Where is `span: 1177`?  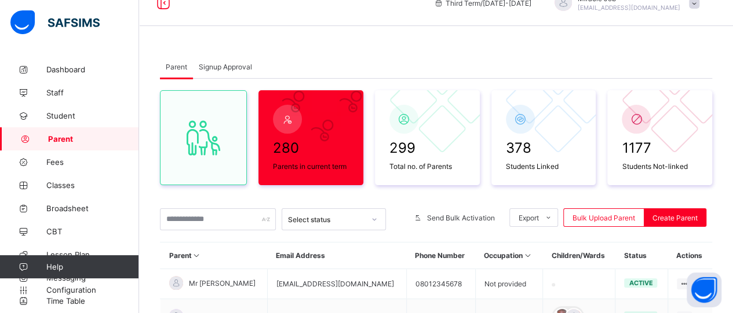
span: 1177 is located at coordinates (659, 148).